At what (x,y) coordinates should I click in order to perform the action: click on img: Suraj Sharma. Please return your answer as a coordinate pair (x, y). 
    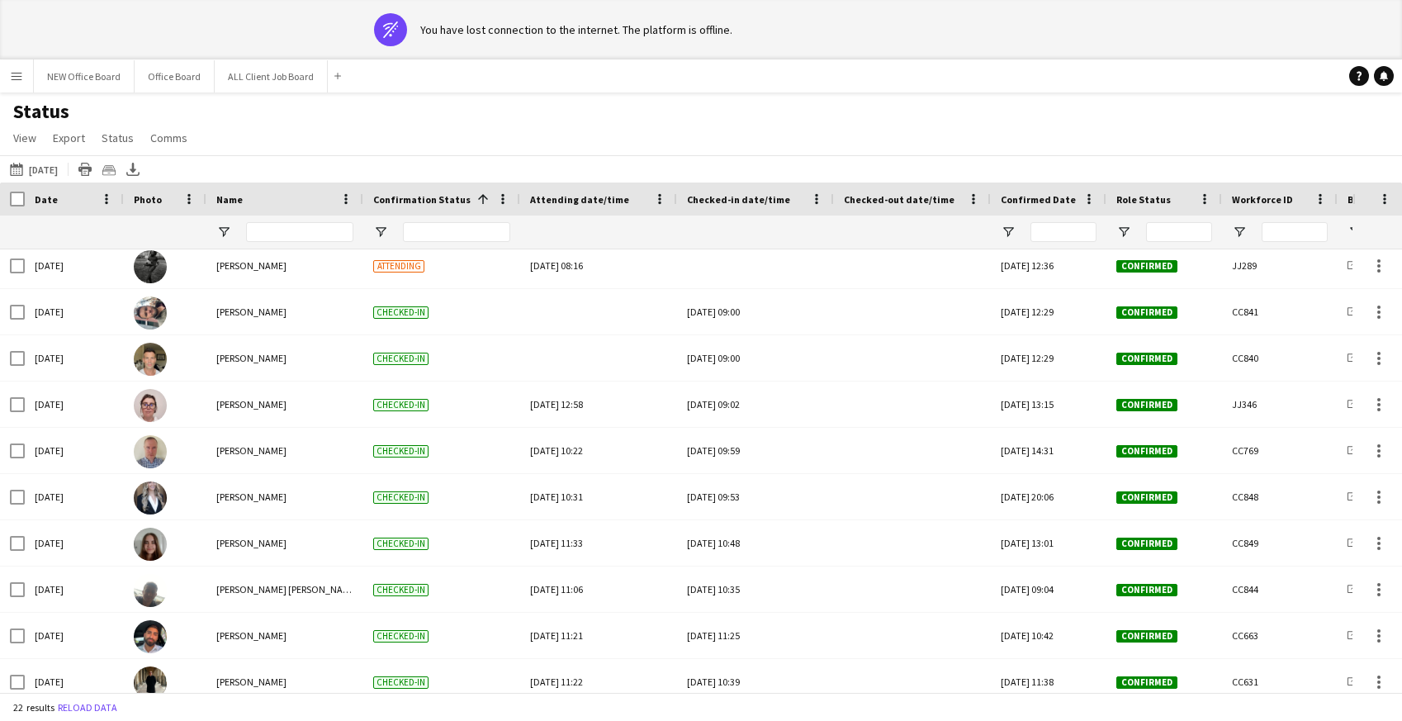
    Looking at the image, I should click on (150, 637).